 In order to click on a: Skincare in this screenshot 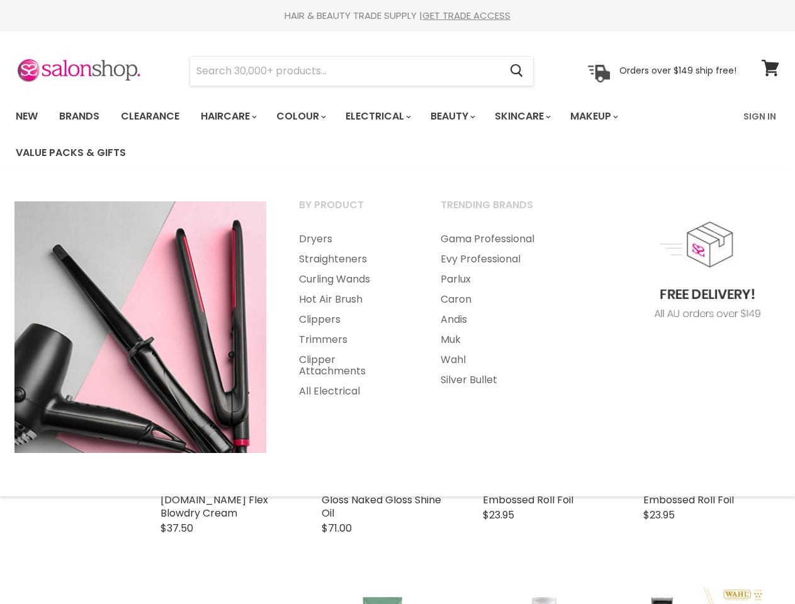, I will do `click(522, 116)`.